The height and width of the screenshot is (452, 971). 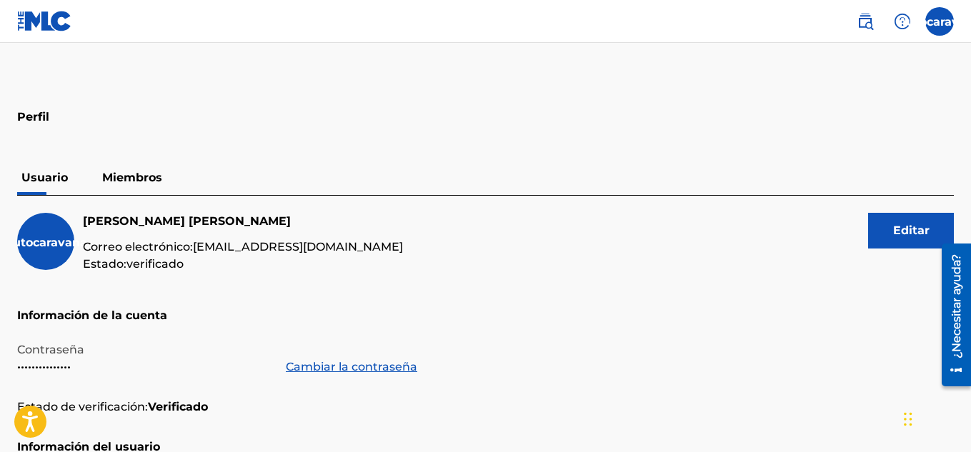 I want to click on div: Menú de usuario, so click(x=940, y=21).